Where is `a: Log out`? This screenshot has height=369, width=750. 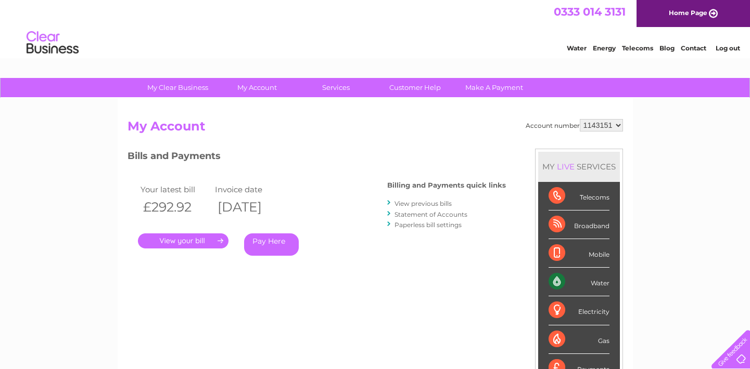
a: Log out is located at coordinates (727, 48).